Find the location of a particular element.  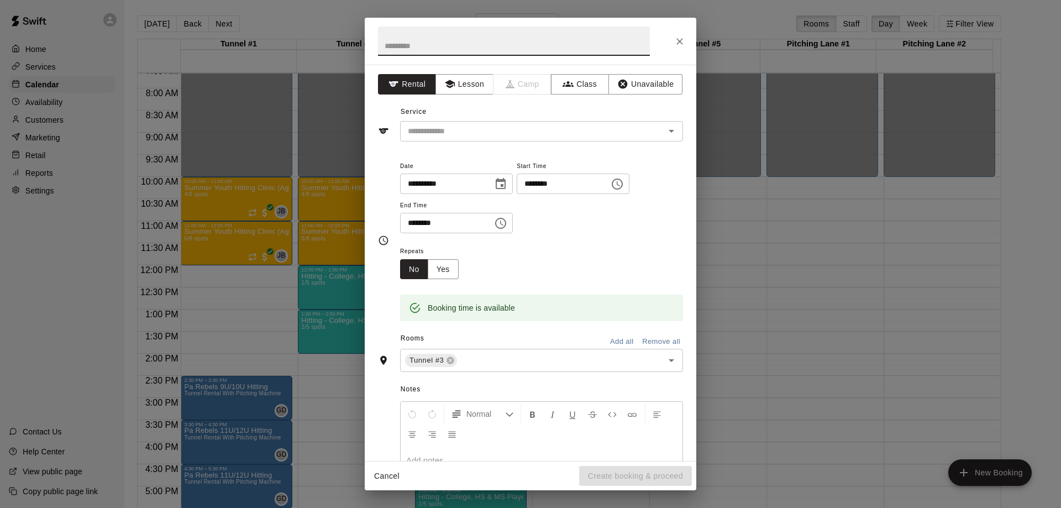

span: Tunnel #3 is located at coordinates (427, 360).